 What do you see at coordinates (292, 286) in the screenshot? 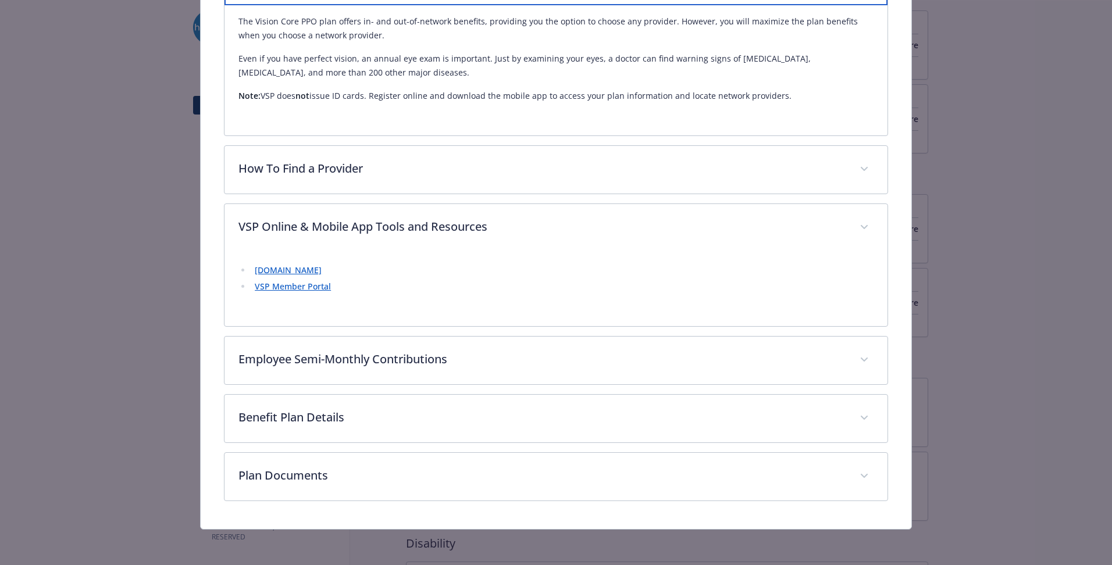
I see `a: VSP Member Portal` at bounding box center [292, 286].